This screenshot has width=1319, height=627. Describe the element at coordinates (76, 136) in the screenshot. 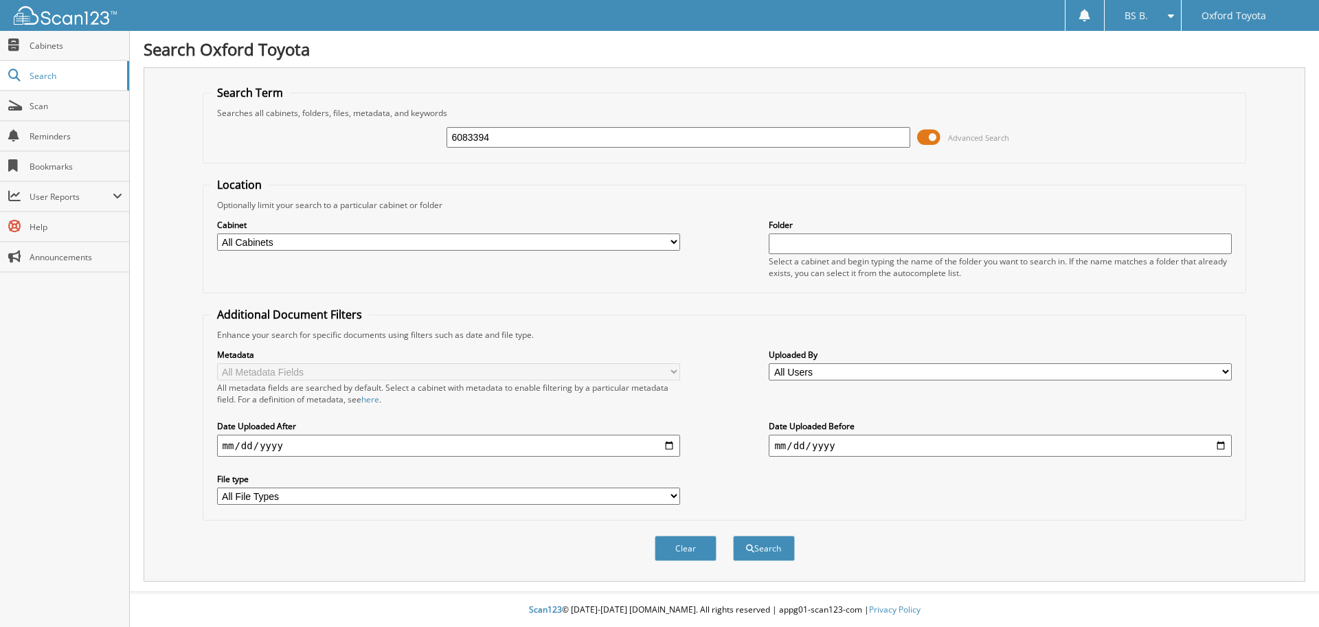

I see `span: Reminders` at that location.